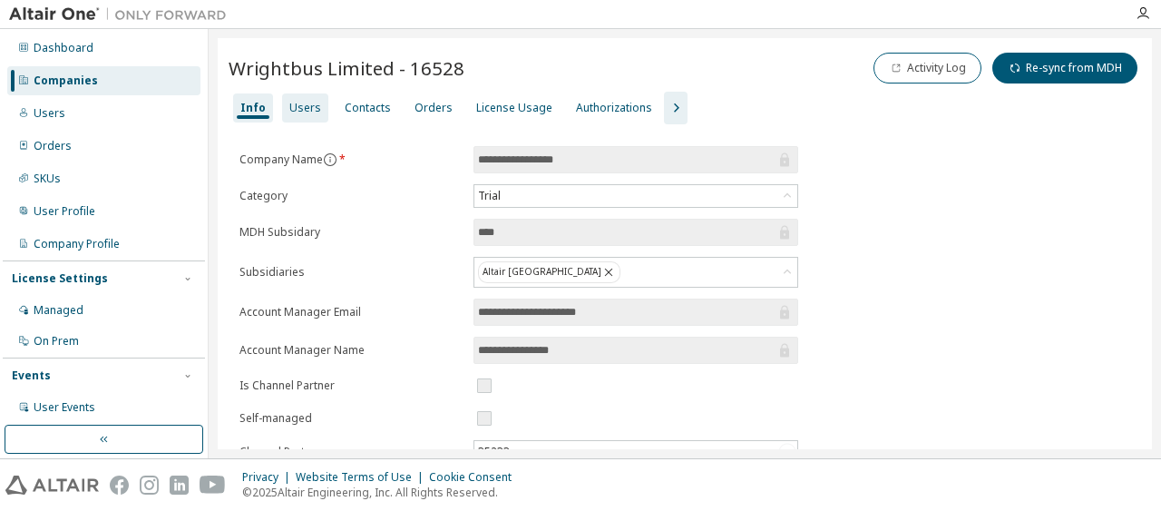 This screenshot has width=1161, height=511. Describe the element at coordinates (65, 81) in the screenshot. I see `div: Companies` at that location.